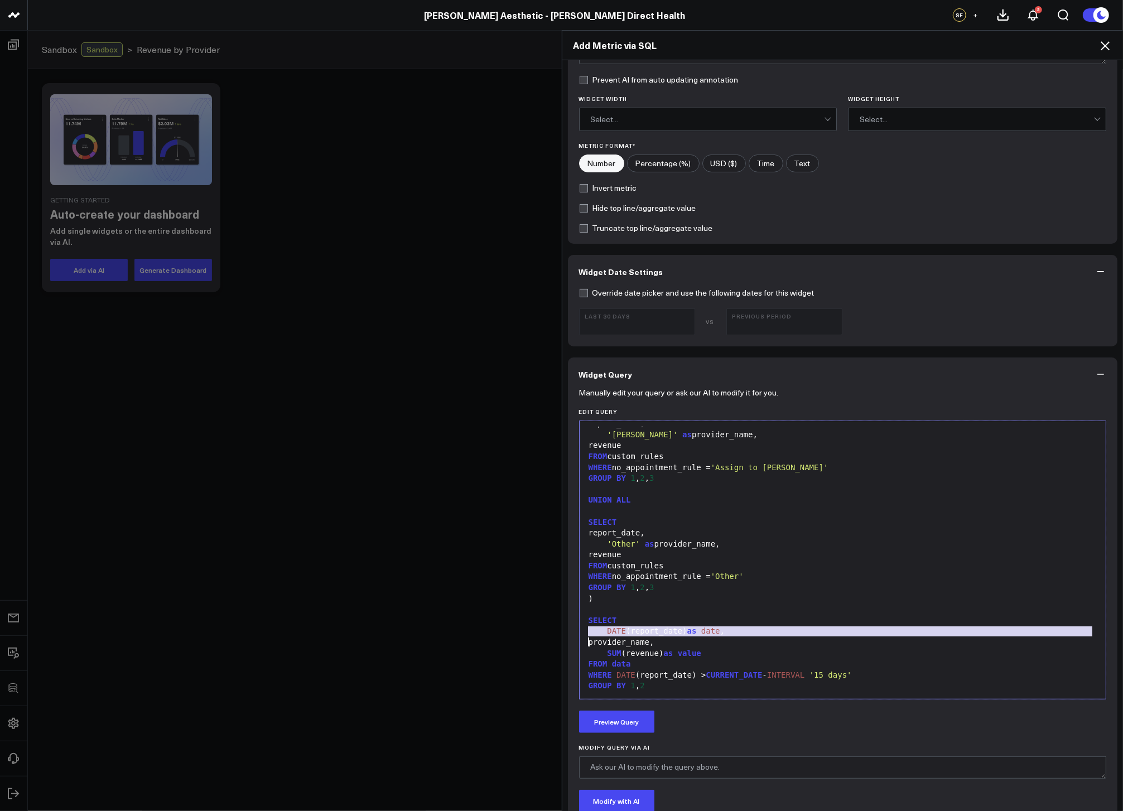  What do you see at coordinates (600, 500) in the screenshot?
I see `span: UNION` at bounding box center [600, 500].